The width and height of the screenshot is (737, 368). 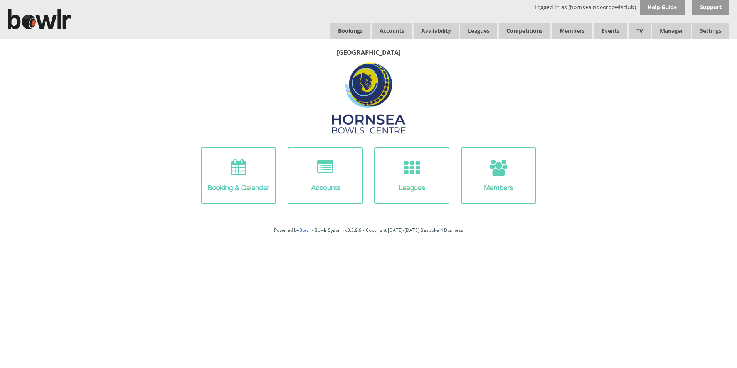 I want to click on img: Hornsea3.jpg, so click(x=368, y=98).